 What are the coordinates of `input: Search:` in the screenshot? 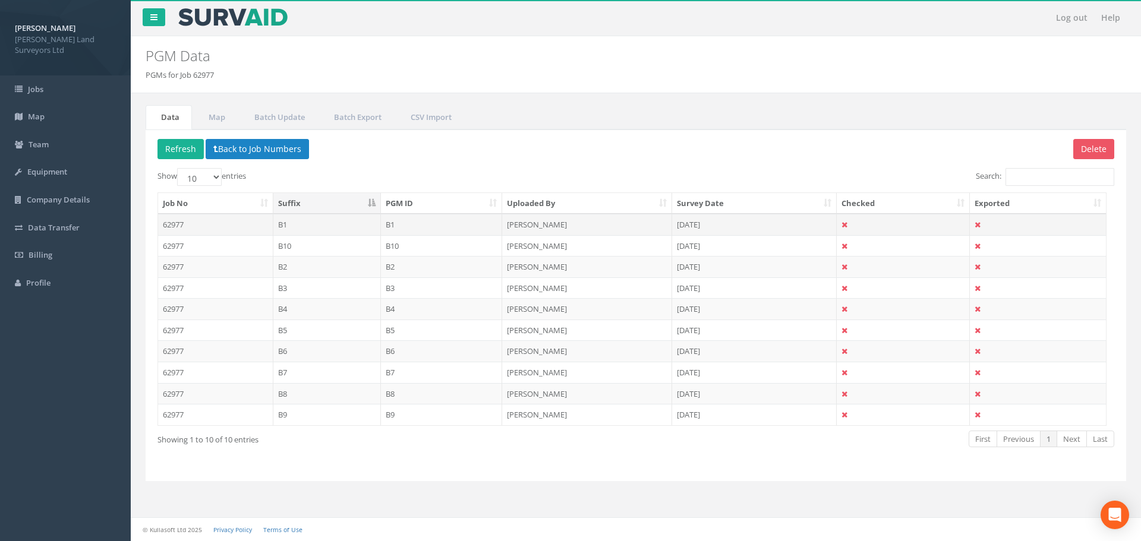 It's located at (1059, 177).